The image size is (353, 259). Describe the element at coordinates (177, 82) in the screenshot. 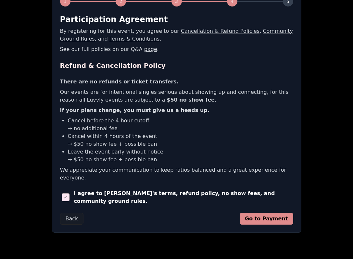

I see `p: There are no refunds or ticket transfers.` at that location.